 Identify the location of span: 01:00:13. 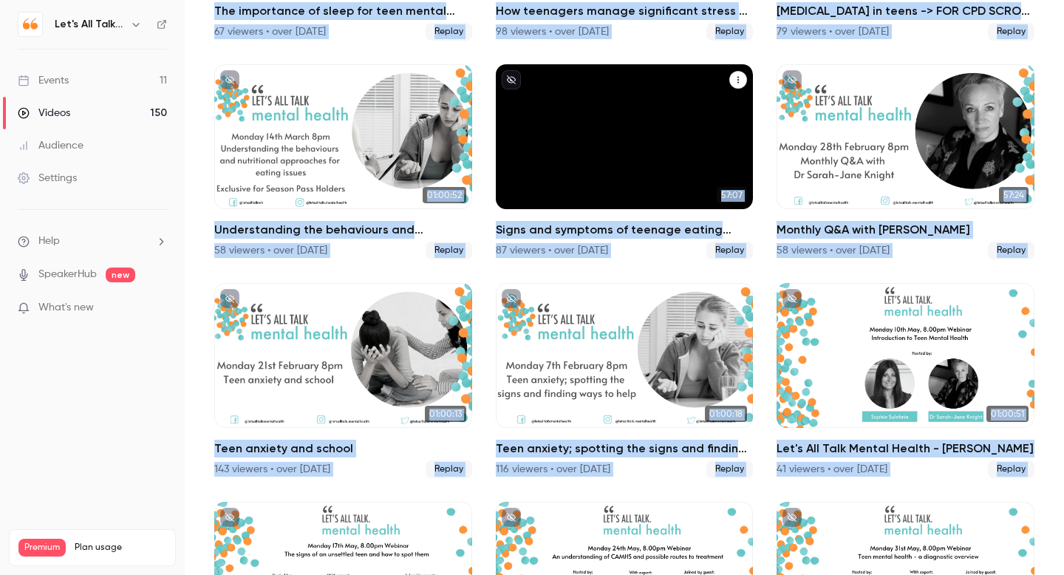
(445, 414).